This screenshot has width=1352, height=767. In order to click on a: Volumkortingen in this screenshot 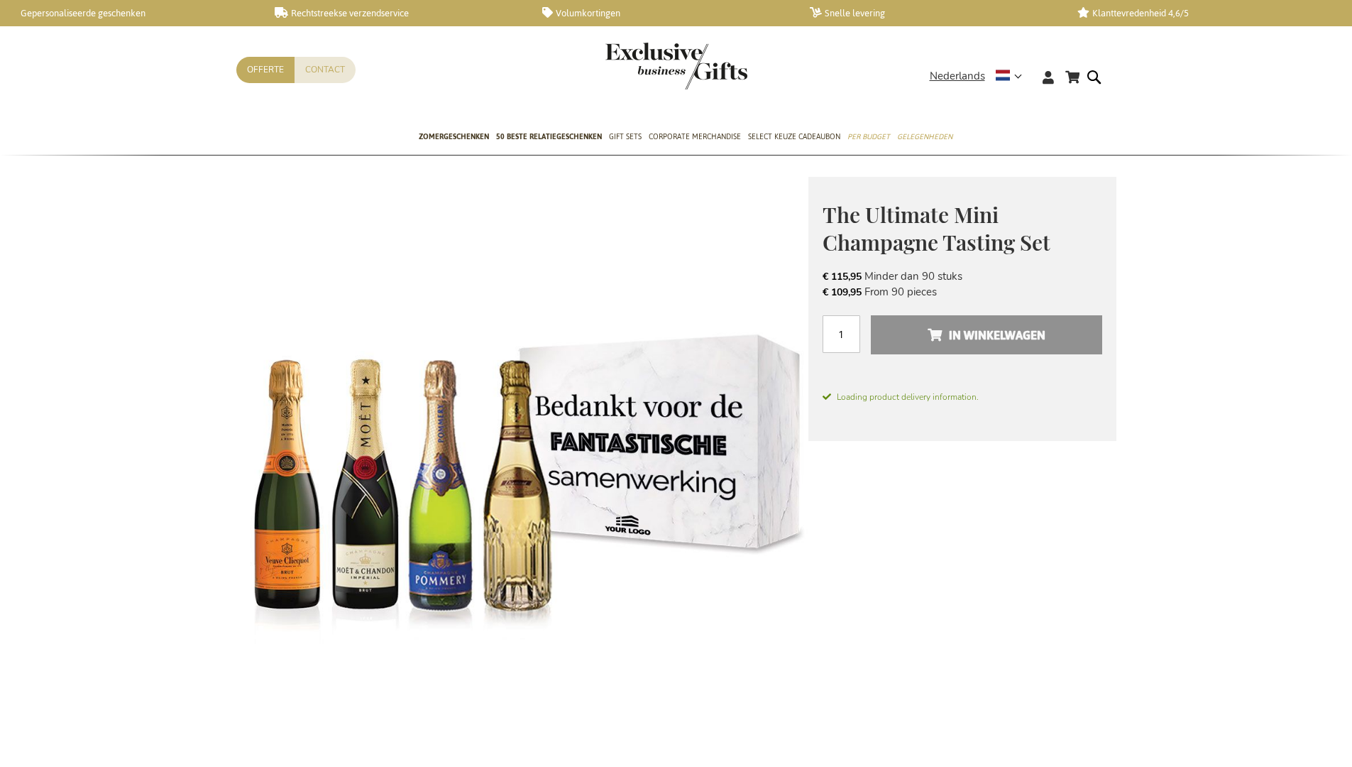, I will do `click(664, 13)`.